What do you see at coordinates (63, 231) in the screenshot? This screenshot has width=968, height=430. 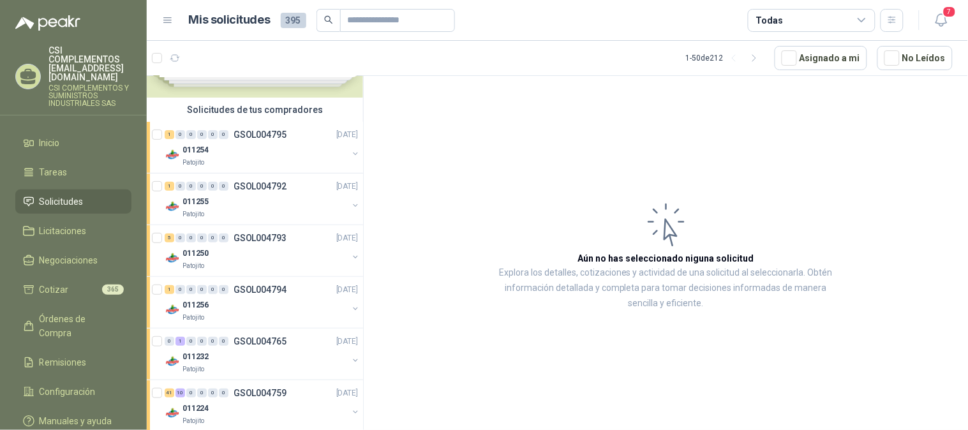 I see `span: Licitaciones` at bounding box center [63, 231].